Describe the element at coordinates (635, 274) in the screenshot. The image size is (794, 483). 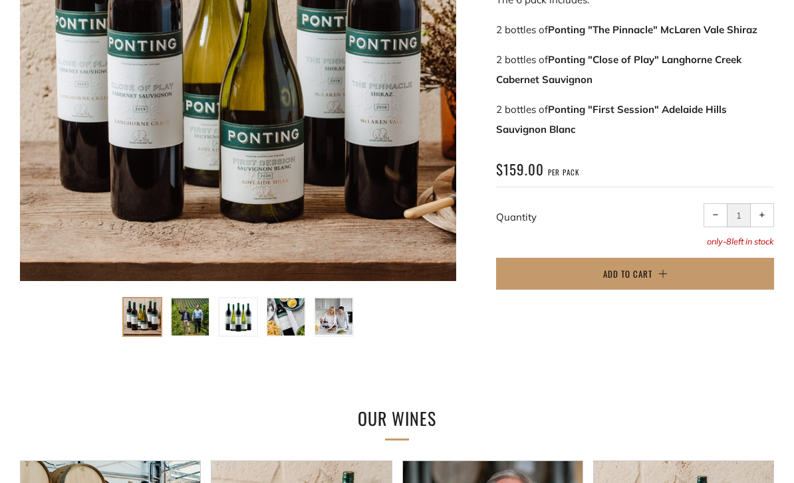
I see `button: Add to Cart` at that location.